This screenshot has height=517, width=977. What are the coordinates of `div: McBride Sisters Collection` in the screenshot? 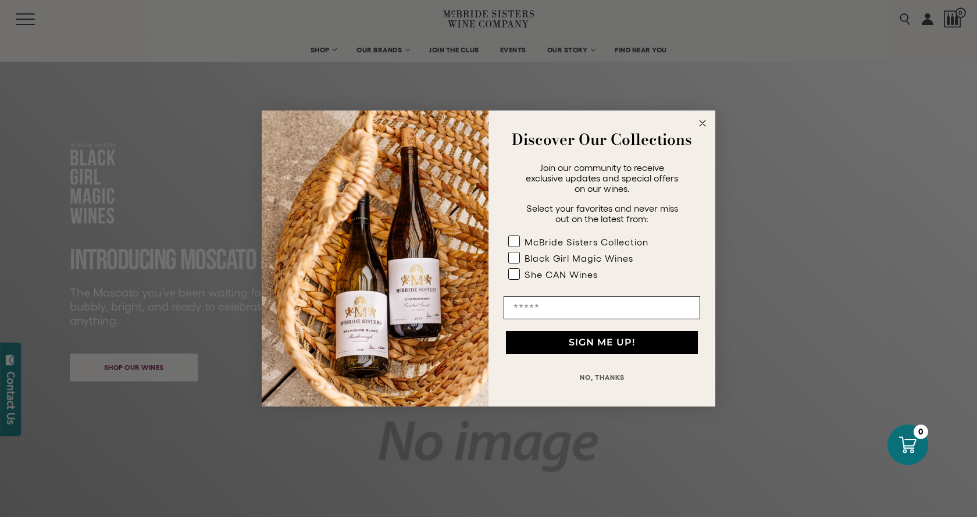 It's located at (586, 242).